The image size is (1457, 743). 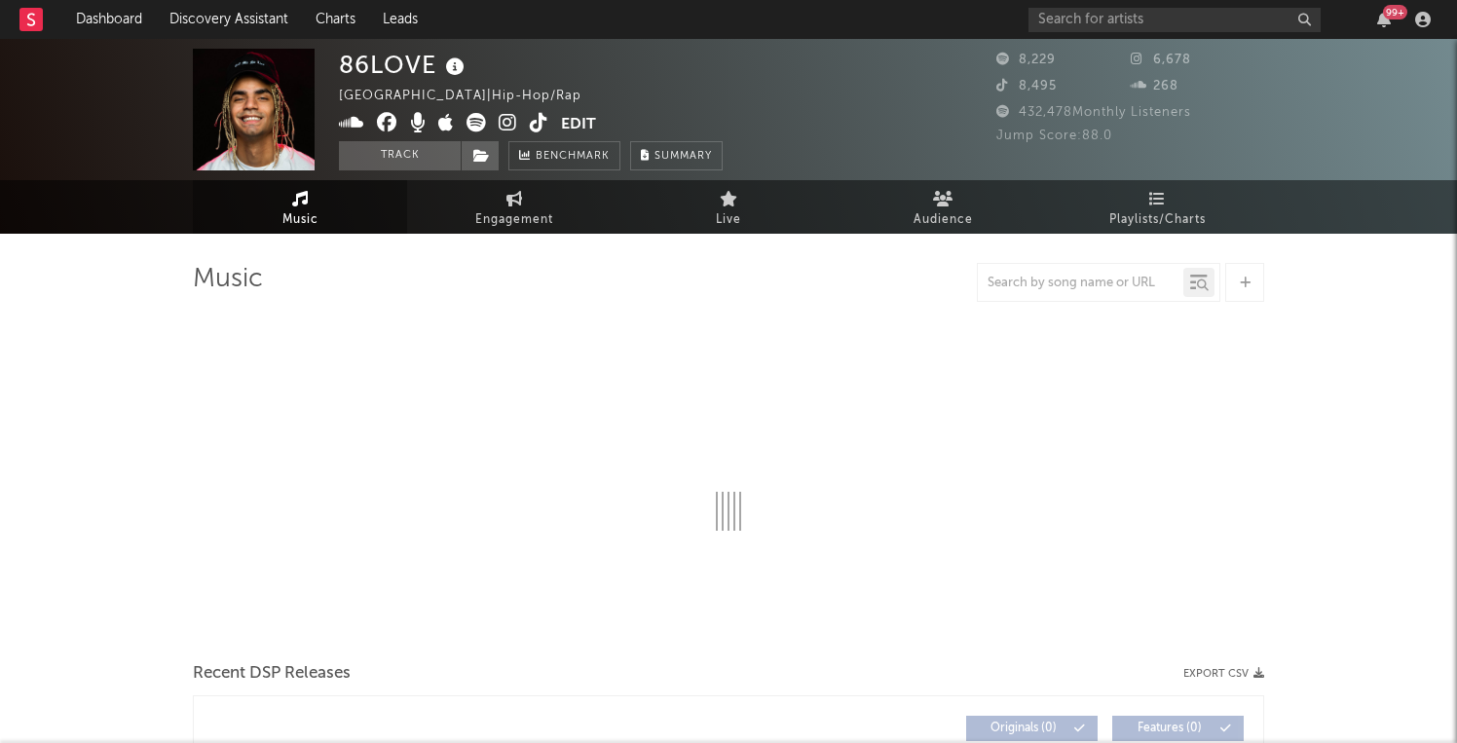 I want to click on span: Music, so click(x=300, y=220).